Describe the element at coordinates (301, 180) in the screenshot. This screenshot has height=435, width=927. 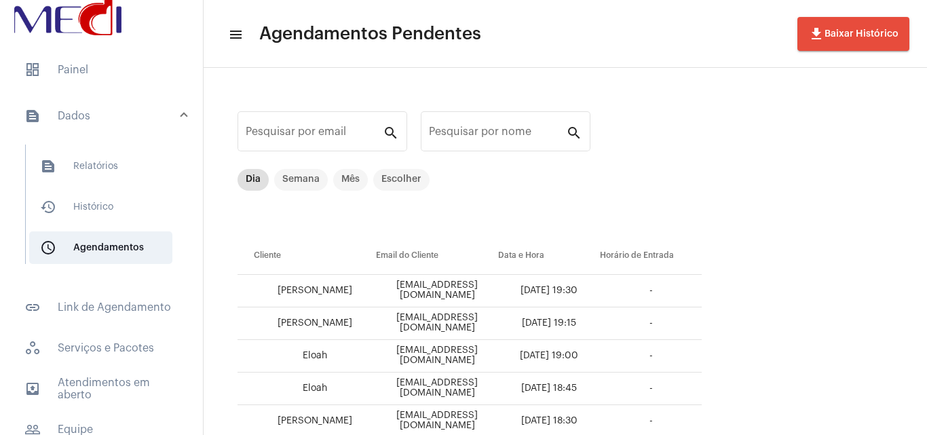
I see `mat-chip: Semana` at that location.